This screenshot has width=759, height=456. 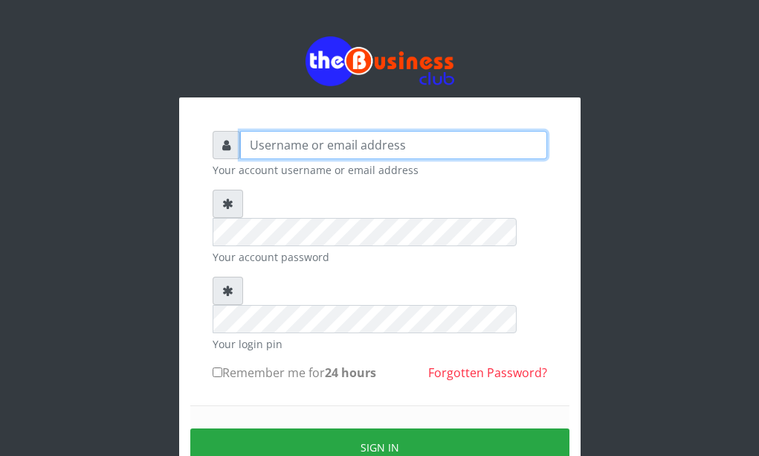 What do you see at coordinates (380, 170) in the screenshot?
I see `small: Your account username or email address` at bounding box center [380, 170].